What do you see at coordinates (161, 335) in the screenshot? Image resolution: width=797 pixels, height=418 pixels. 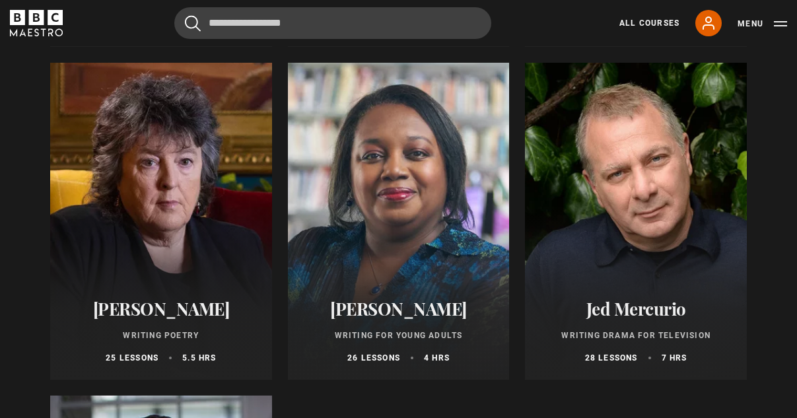 I see `p: Writing Poetry` at bounding box center [161, 335].